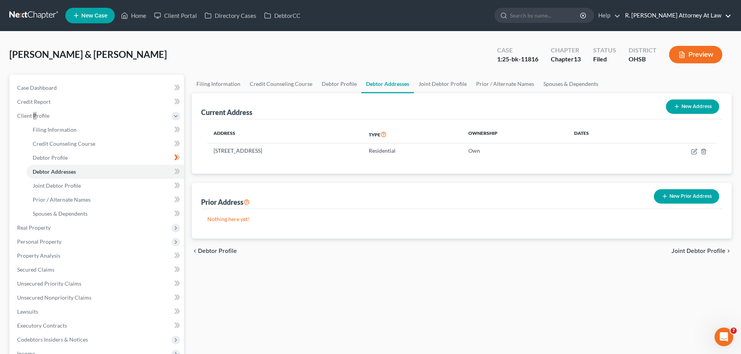 This screenshot has width=741, height=354. Describe the element at coordinates (545, 15) in the screenshot. I see `input: Search by name...` at that location.